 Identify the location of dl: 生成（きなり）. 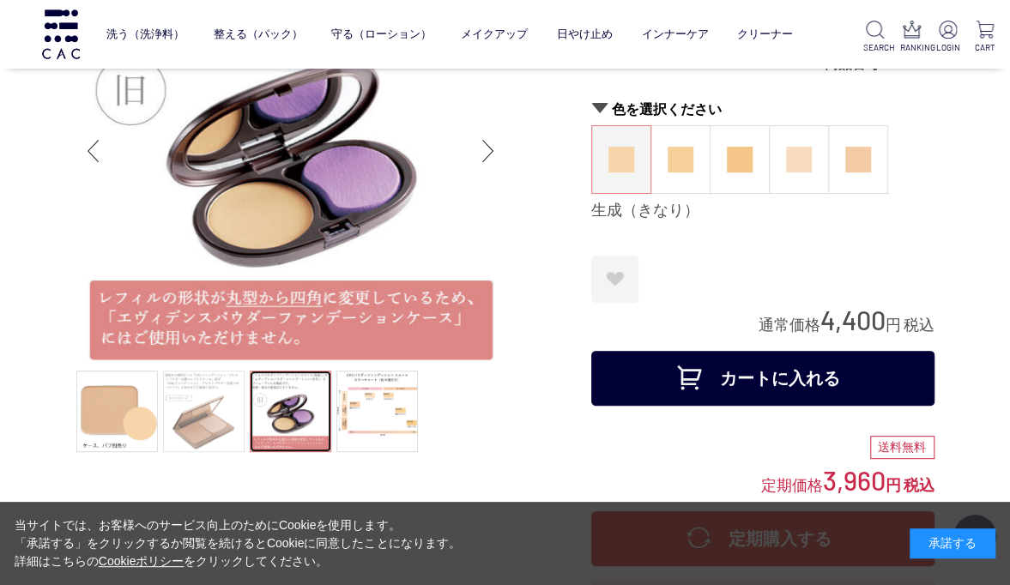
(621, 160).